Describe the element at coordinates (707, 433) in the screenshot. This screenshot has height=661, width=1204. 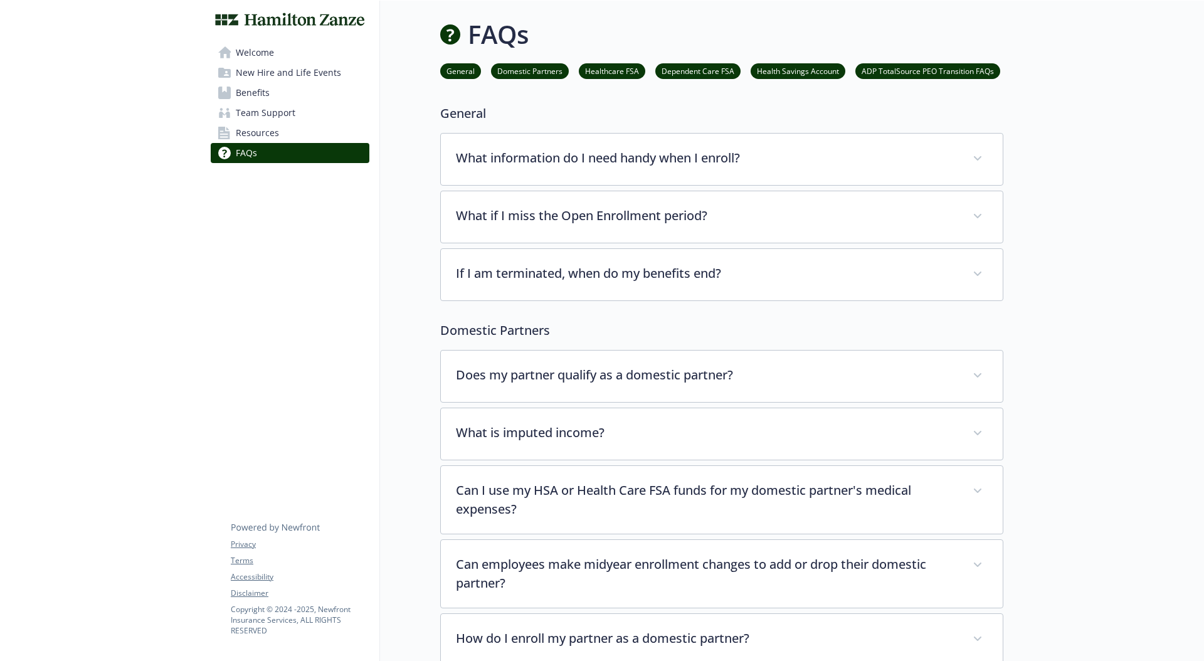
I see `p: What is imputed income?` at that location.